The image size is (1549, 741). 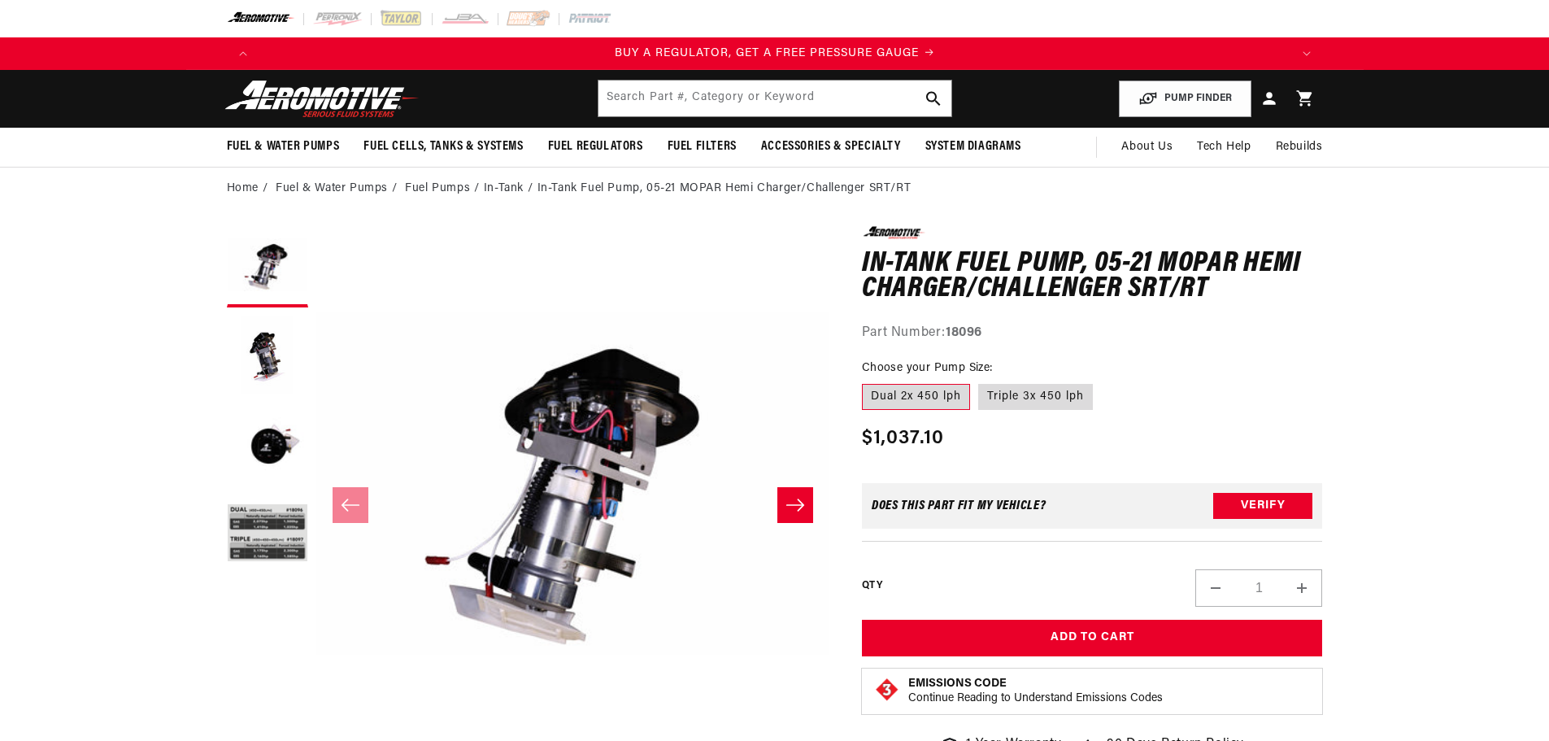 I want to click on button: Load image 3 in gallery view, so click(x=268, y=446).